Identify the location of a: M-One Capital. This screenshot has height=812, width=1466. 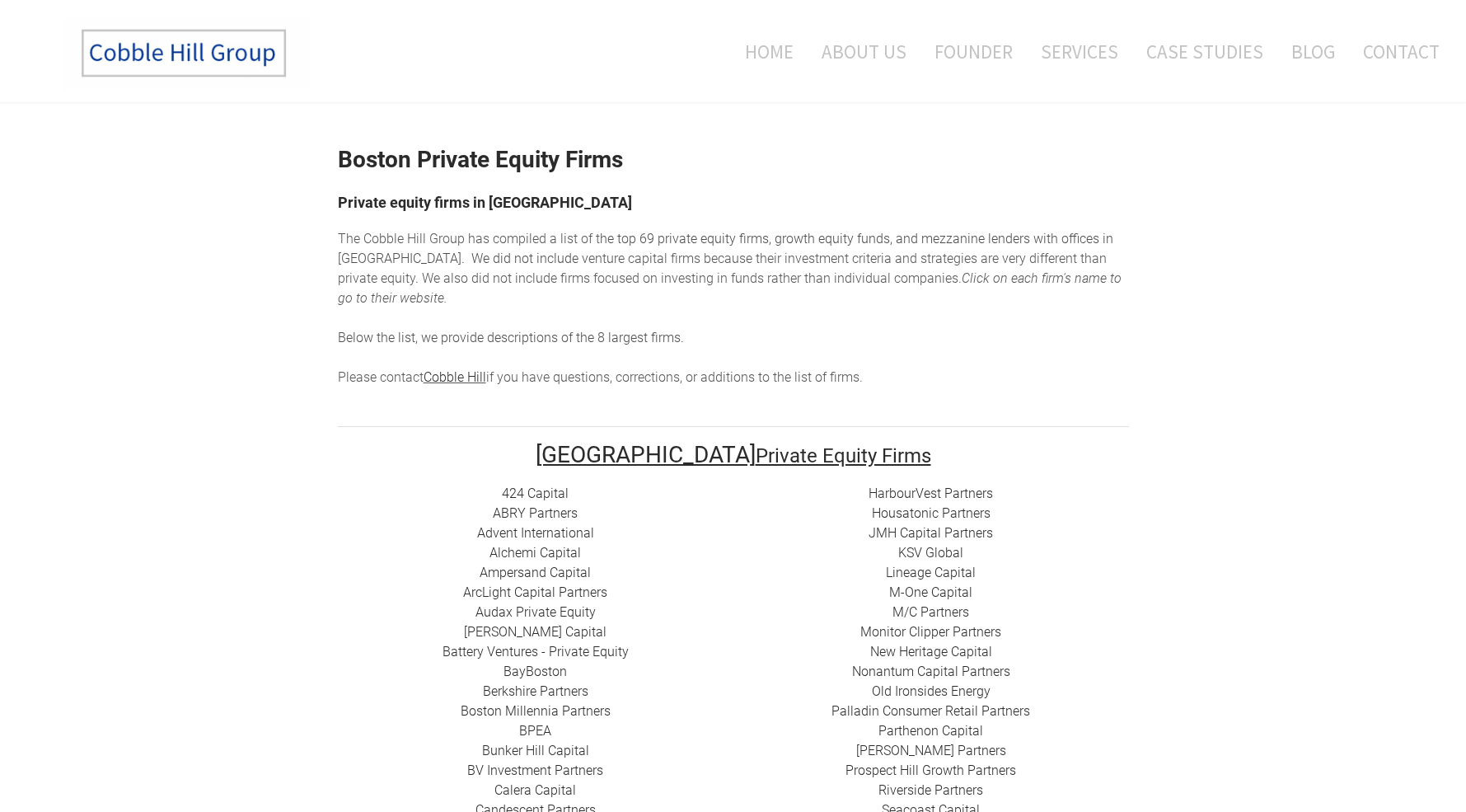
(931, 592).